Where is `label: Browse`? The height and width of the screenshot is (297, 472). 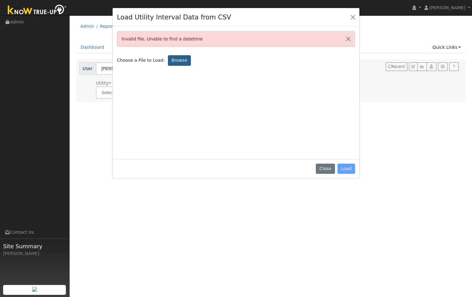
label: Browse is located at coordinates (179, 61).